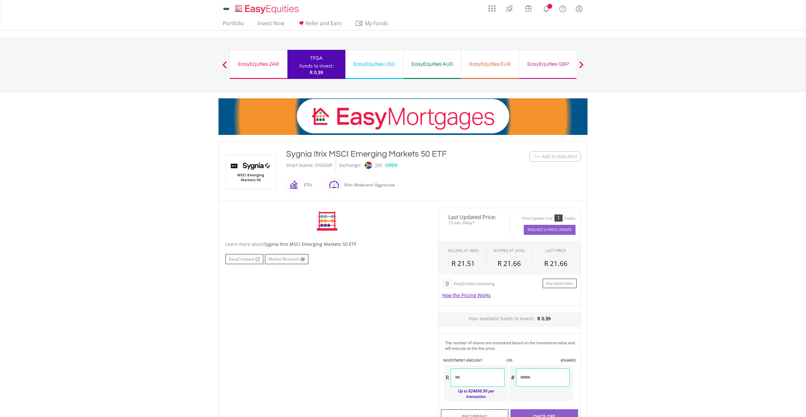 The width and height of the screenshot is (806, 417). Describe the element at coordinates (388, 154) in the screenshot. I see `div: Sygnia Itrix MSCI Emerging Markets 50 ETF` at that location.